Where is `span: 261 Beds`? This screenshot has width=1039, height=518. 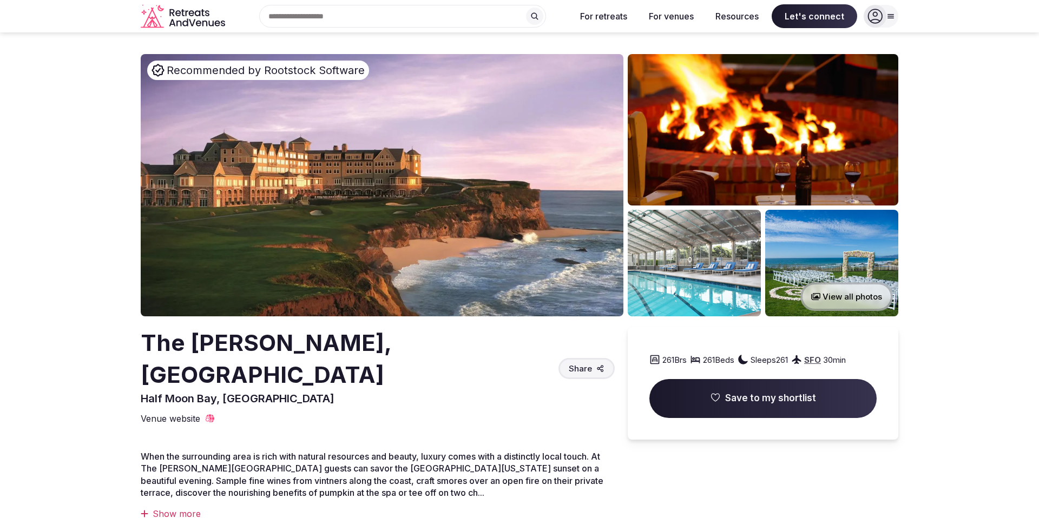 span: 261 Beds is located at coordinates (719, 360).